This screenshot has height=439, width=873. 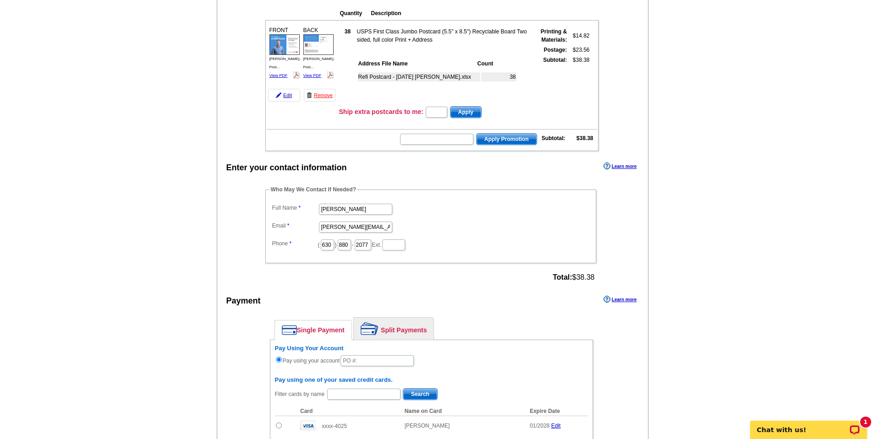 I want to click on label: Filter cards by name, so click(x=300, y=394).